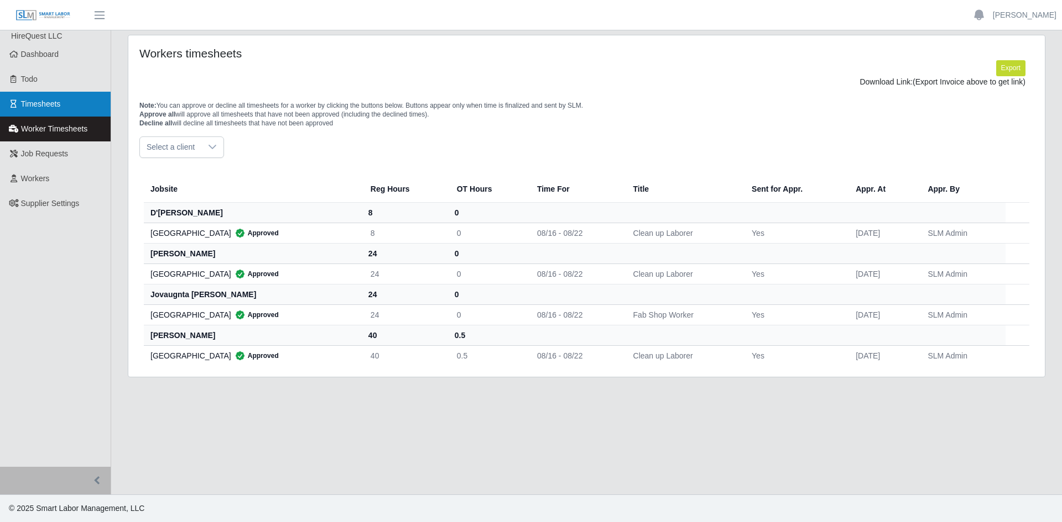 This screenshot has height=522, width=1062. What do you see at coordinates (882, 189) in the screenshot?
I see `th: Appr. At` at bounding box center [882, 189].